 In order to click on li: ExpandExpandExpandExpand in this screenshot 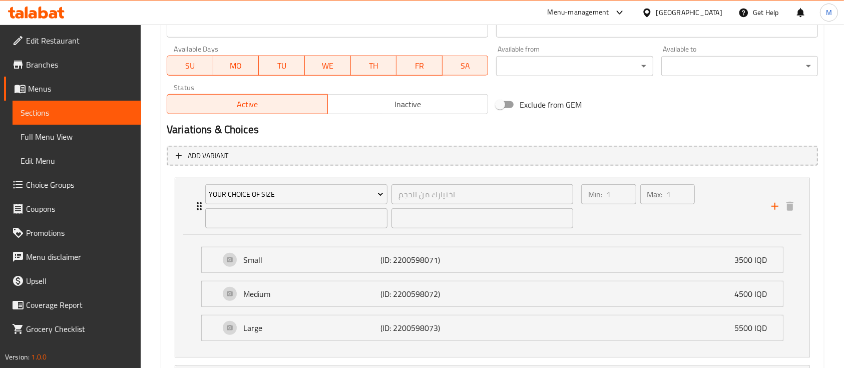, I will do `click(492, 267)`.